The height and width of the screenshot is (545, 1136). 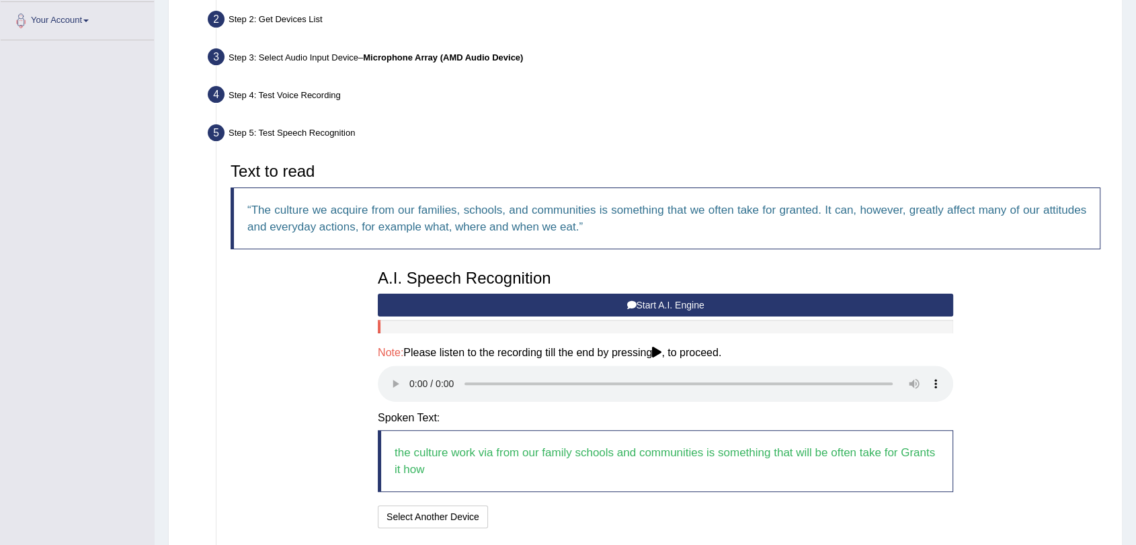 What do you see at coordinates (665, 418) in the screenshot?
I see `h4: Spoken Text:` at bounding box center [665, 418].